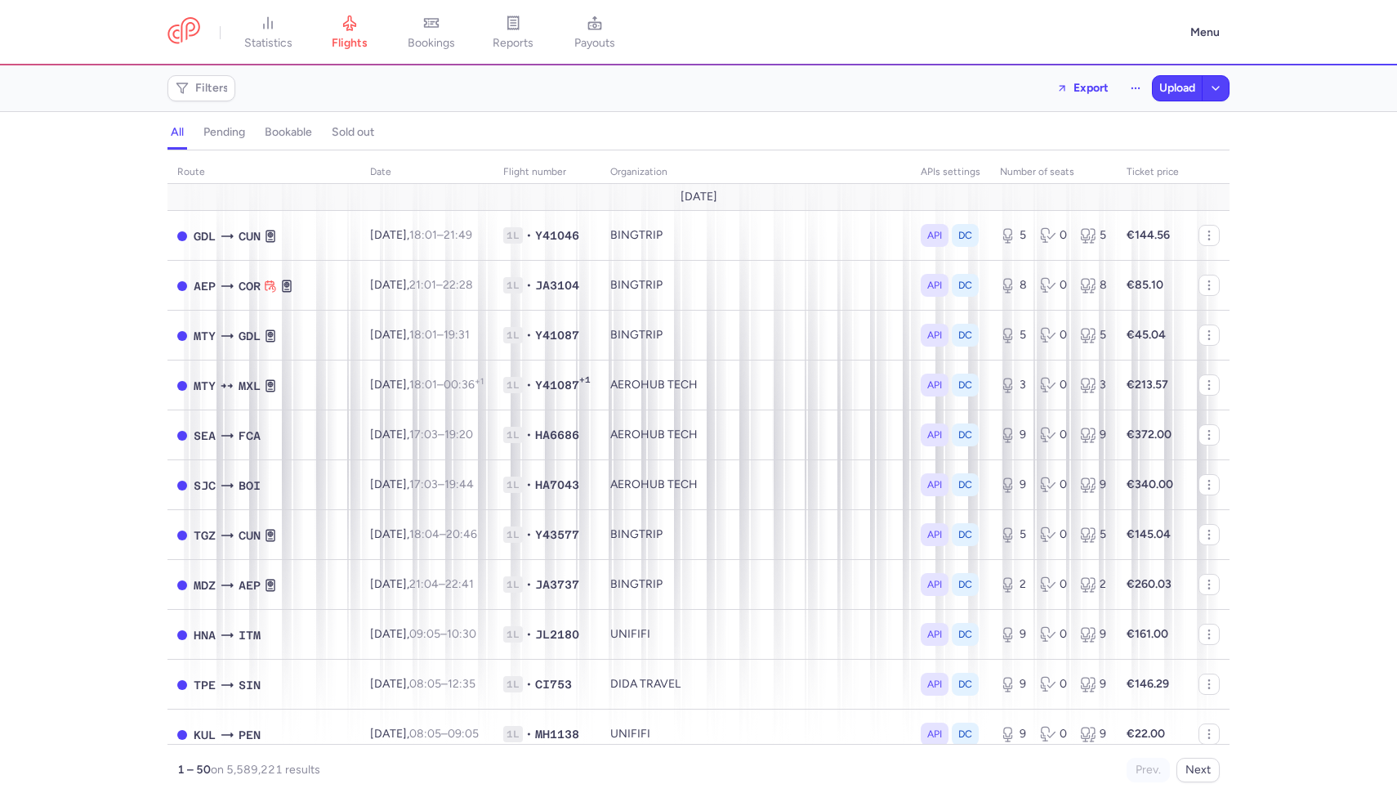 Image resolution: width=1397 pixels, height=802 pixels. Describe the element at coordinates (423, 284) in the screenshot. I see `time: 21:01` at that location.